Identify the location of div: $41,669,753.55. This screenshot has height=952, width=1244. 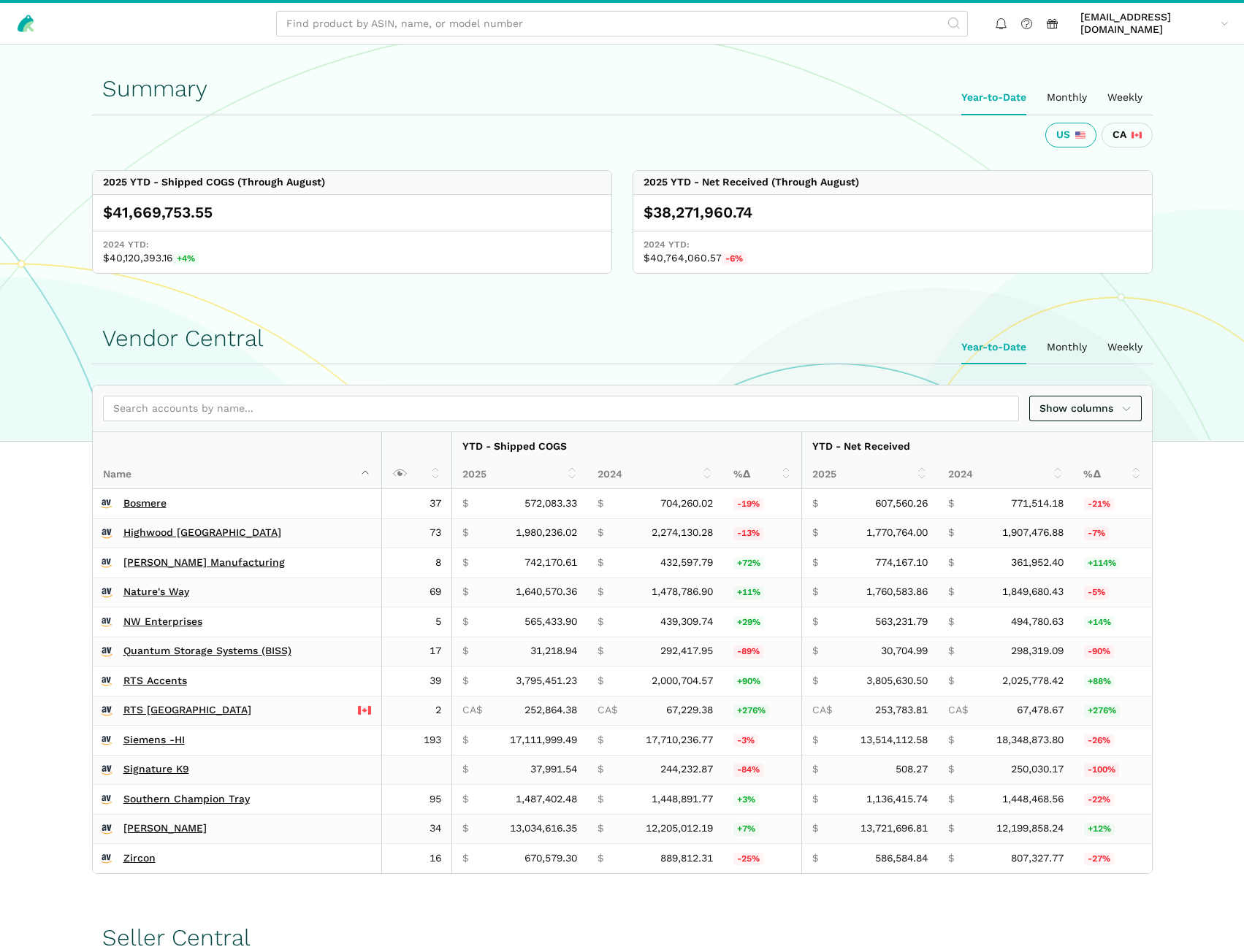
(352, 213).